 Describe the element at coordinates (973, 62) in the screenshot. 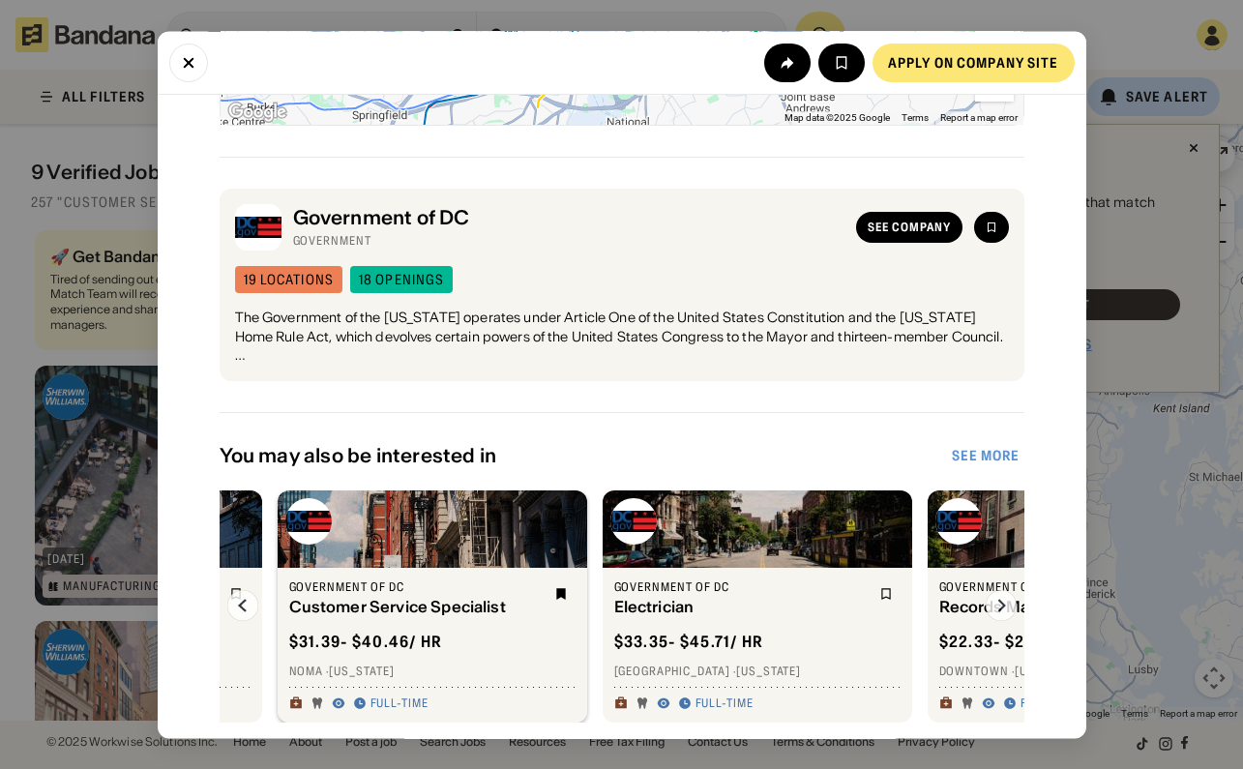

I see `div: Apply on company site` at that location.